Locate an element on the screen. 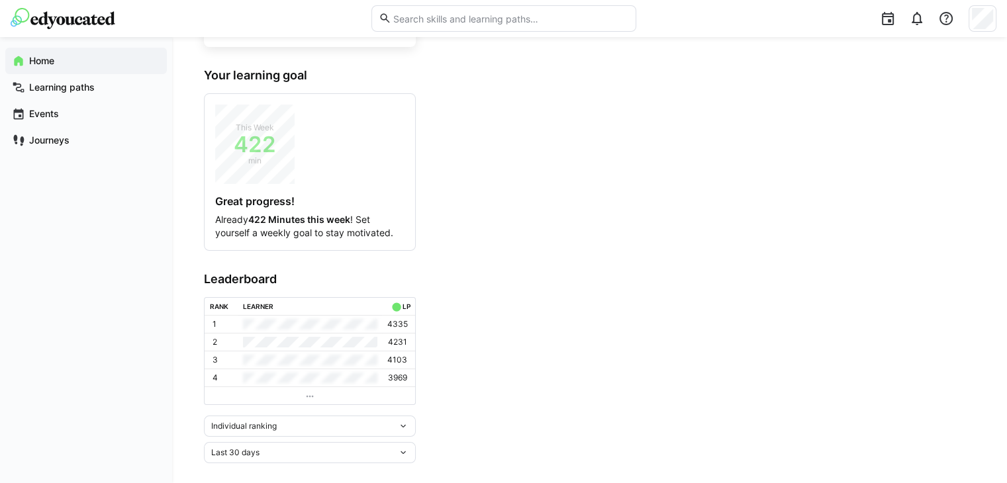  p: 3 is located at coordinates (215, 360).